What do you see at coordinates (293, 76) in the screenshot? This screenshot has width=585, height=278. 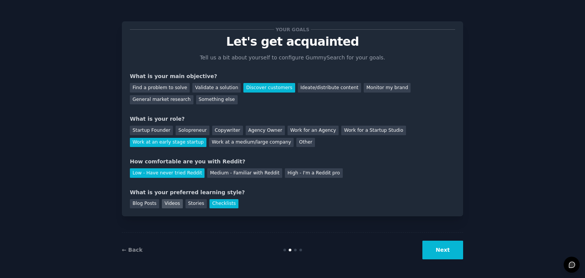 I see `div: What is your main objective?` at bounding box center [293, 76].